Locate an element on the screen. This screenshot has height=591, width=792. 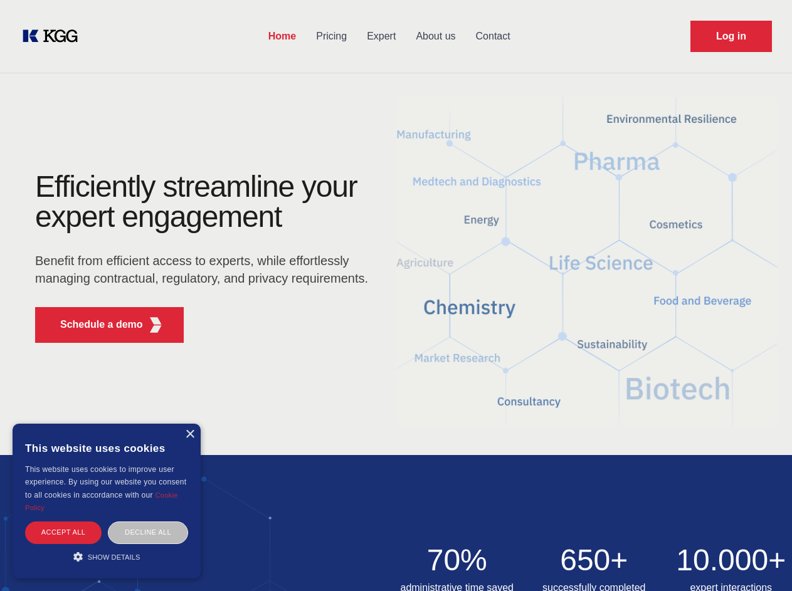
h2: 650+ is located at coordinates (594, 560).